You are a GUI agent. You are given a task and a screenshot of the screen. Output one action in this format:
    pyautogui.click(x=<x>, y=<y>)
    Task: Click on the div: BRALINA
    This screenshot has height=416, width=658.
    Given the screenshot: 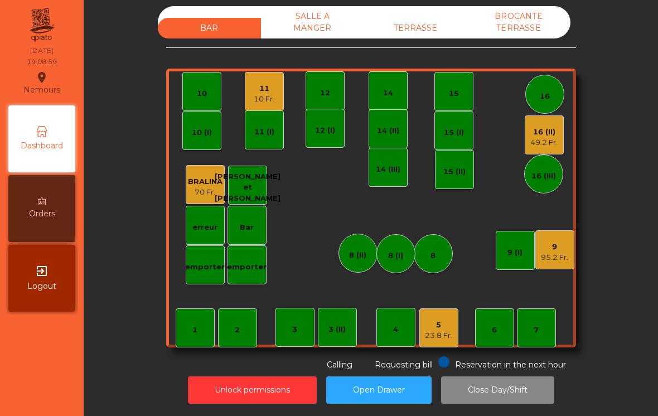 What is the action you would take?
    pyautogui.click(x=205, y=182)
    